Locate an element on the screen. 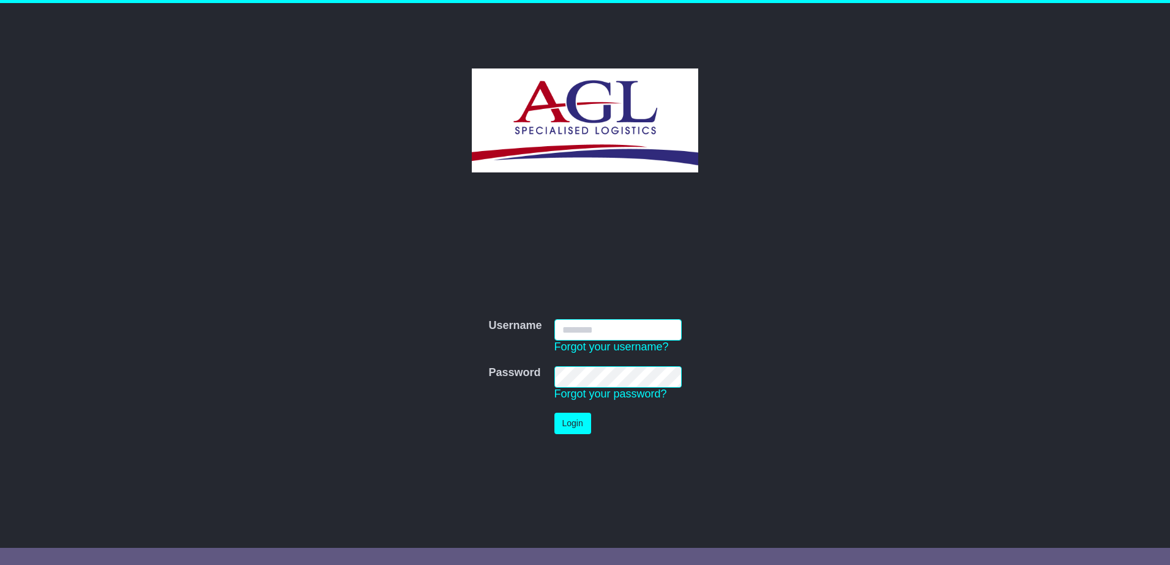 The width and height of the screenshot is (1170, 565). img: AGL SPECIALISED LOGISTICS is located at coordinates (584, 121).